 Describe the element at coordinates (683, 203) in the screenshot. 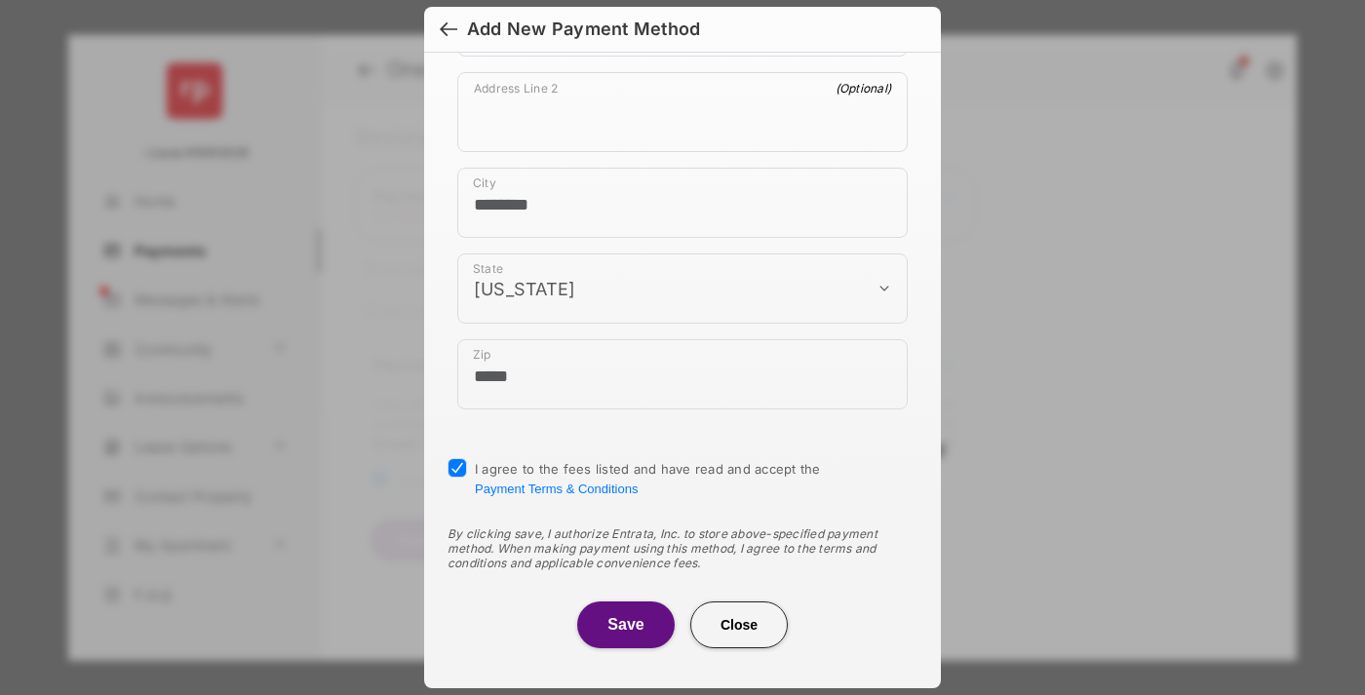

I see `div: payment_method_screening[postal_addresses][locality]` at that location.